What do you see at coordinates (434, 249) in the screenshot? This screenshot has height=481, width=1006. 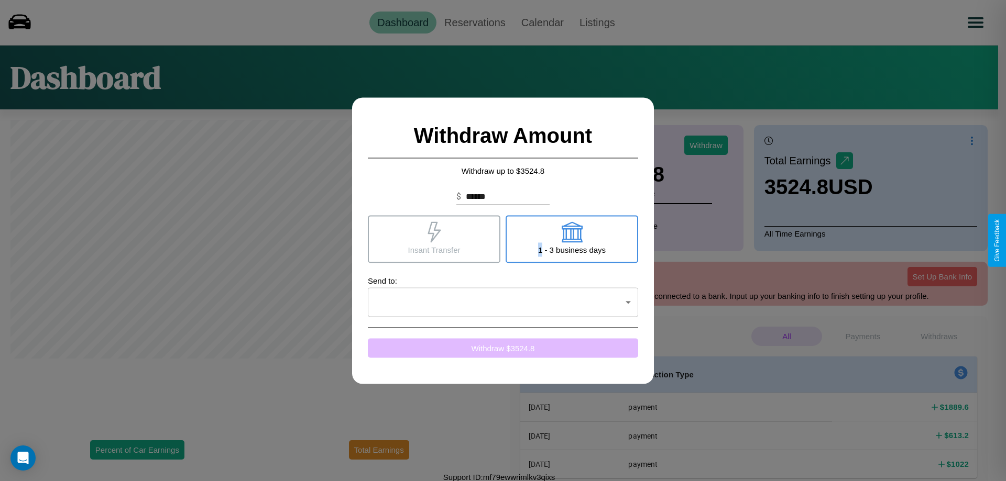 I see `p: Insant Transfer` at bounding box center [434, 249].